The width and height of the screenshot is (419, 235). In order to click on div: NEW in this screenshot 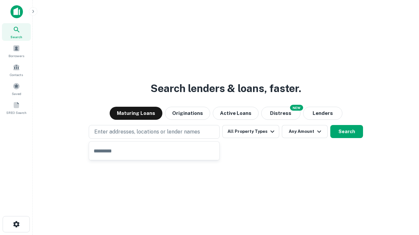, I will do `click(296, 108)`.